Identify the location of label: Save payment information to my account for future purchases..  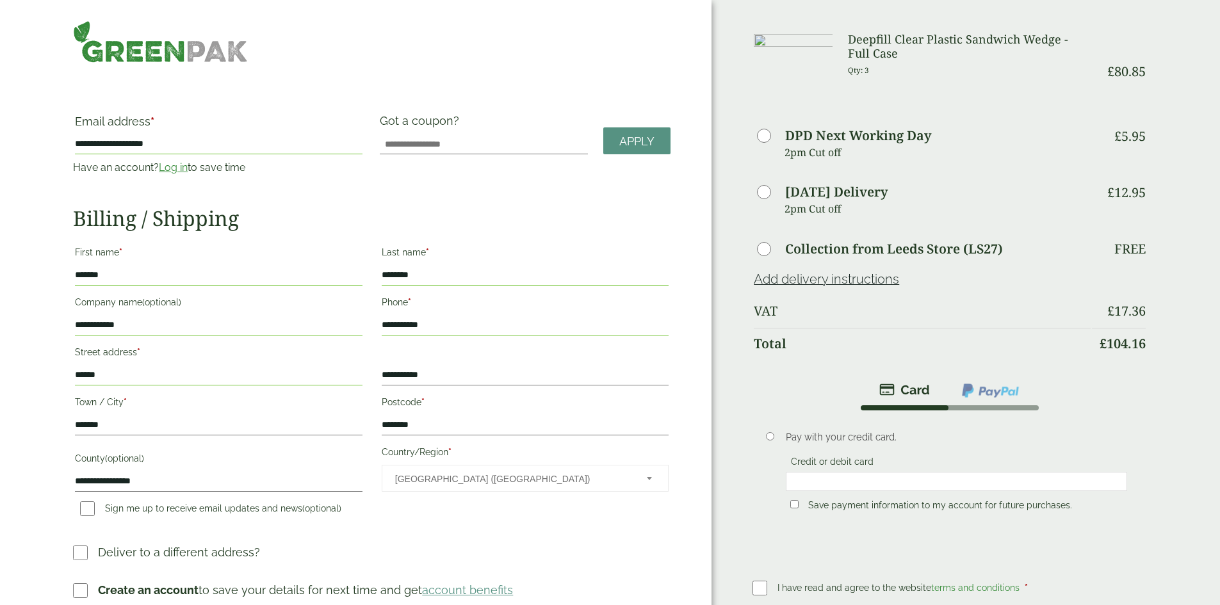
(940, 507).